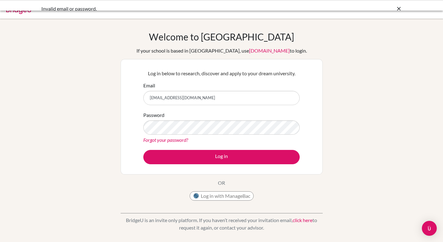  Describe the element at coordinates (154, 115) in the screenshot. I see `label: Password` at that location.